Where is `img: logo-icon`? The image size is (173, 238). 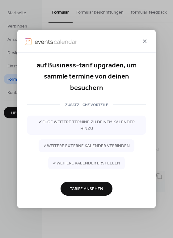 img: logo-icon is located at coordinates (28, 41).